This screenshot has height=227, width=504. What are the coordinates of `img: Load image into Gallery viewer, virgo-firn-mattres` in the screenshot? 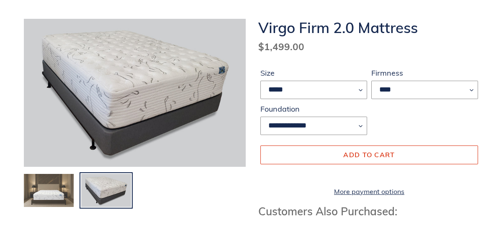 It's located at (106, 191).